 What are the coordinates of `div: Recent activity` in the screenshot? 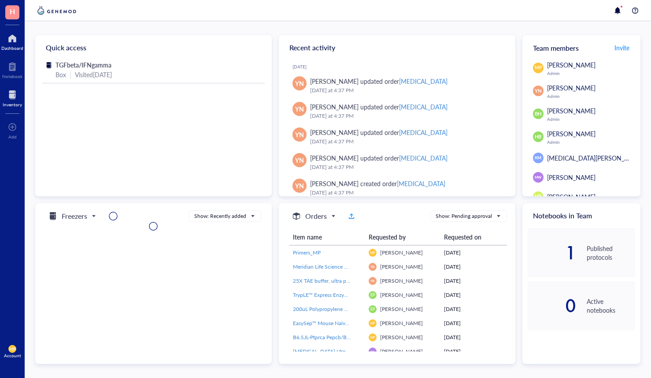 It's located at (397, 48).